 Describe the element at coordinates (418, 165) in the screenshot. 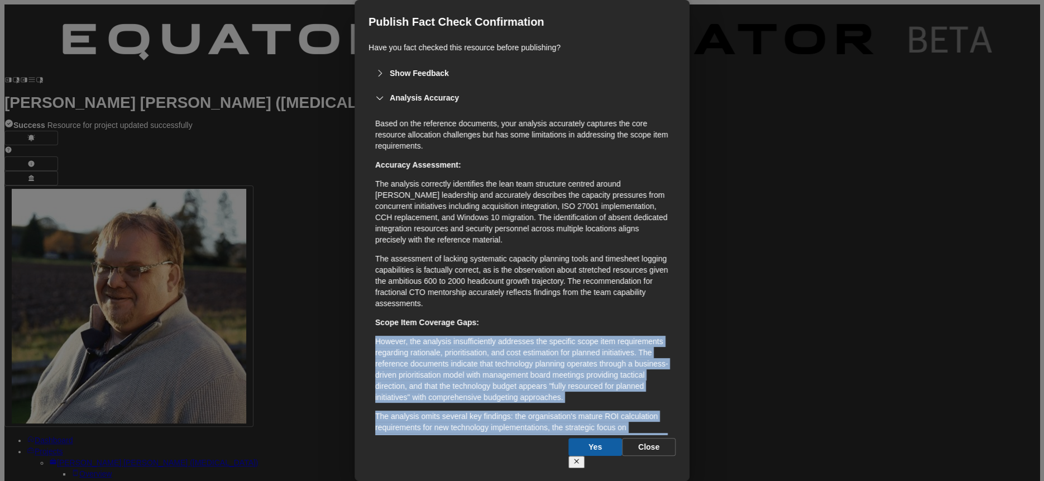

I see `strong: Accuracy Assessment:` at that location.